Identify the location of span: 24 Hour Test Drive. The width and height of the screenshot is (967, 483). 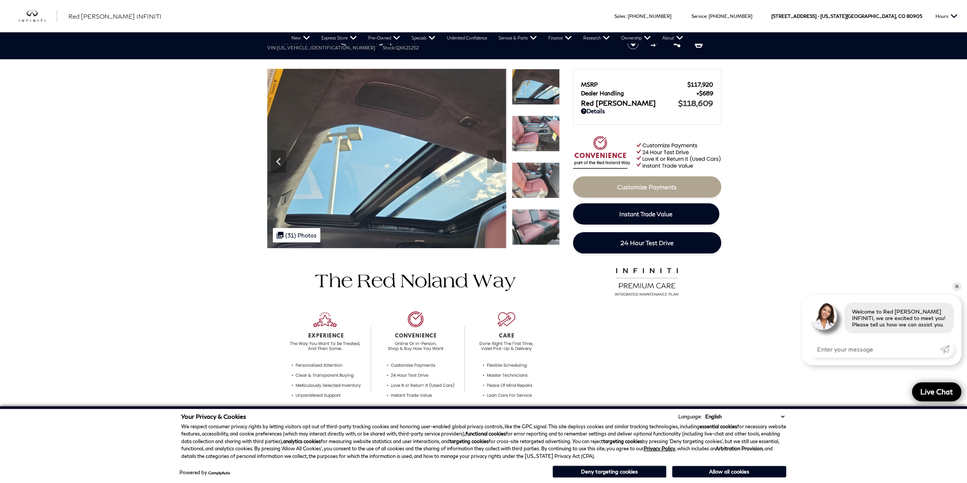
(647, 242).